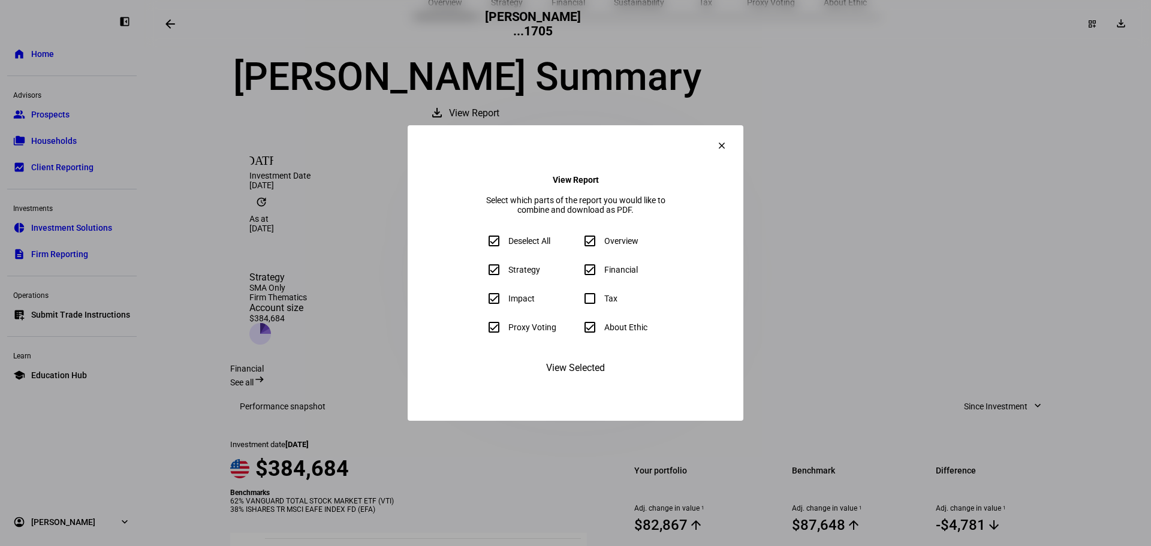 The height and width of the screenshot is (546, 1151). What do you see at coordinates (524, 270) in the screenshot?
I see `div: Strategy` at bounding box center [524, 270].